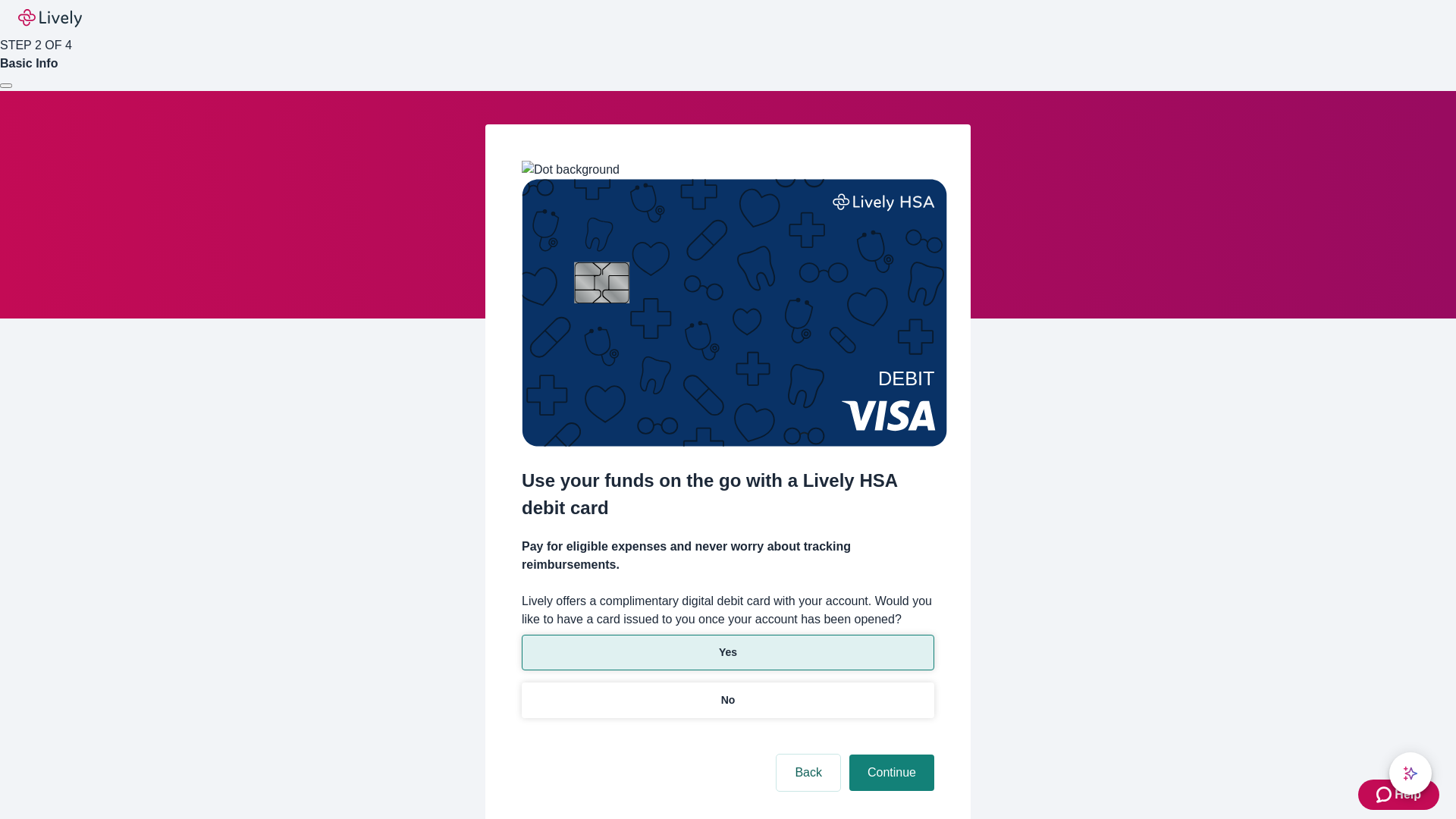 The image size is (1456, 819). Describe the element at coordinates (728, 652) in the screenshot. I see `button: Yes` at that location.